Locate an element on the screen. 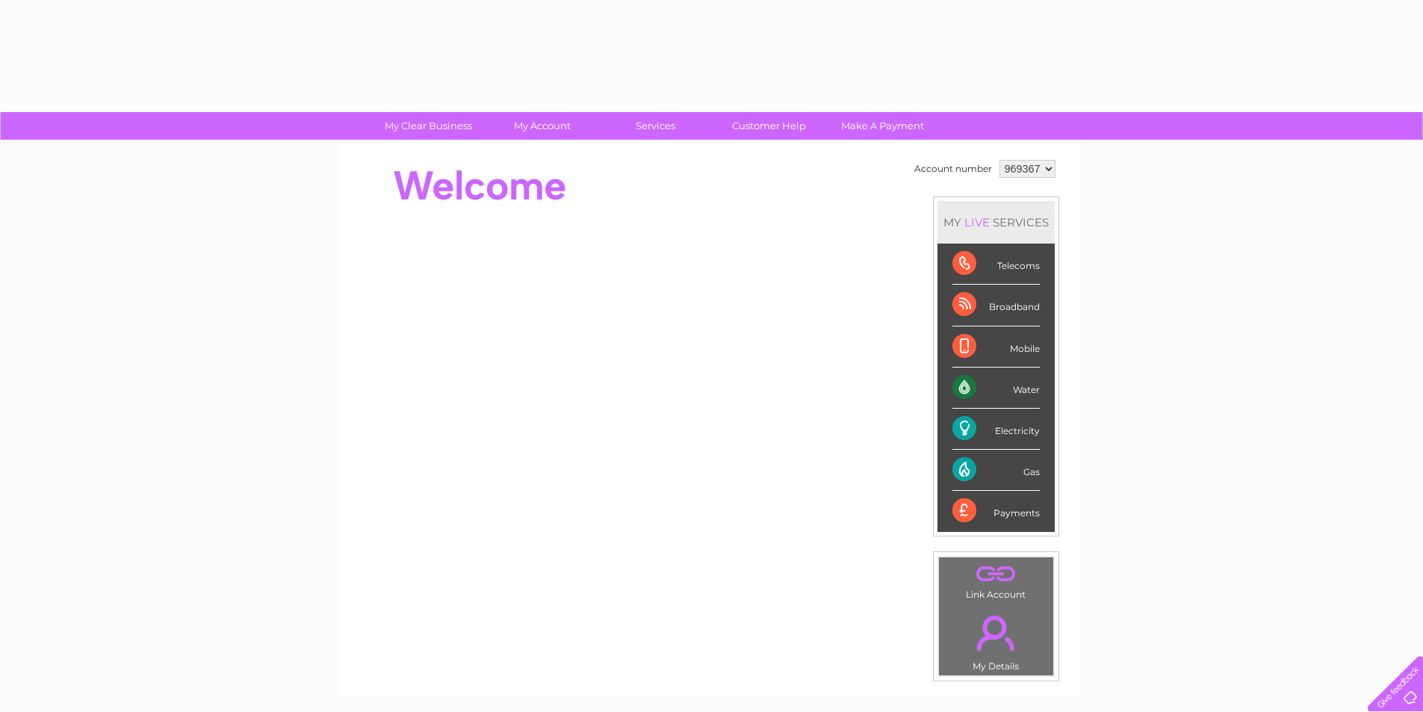 The image size is (1423, 712). a: My Account is located at coordinates (541, 125).